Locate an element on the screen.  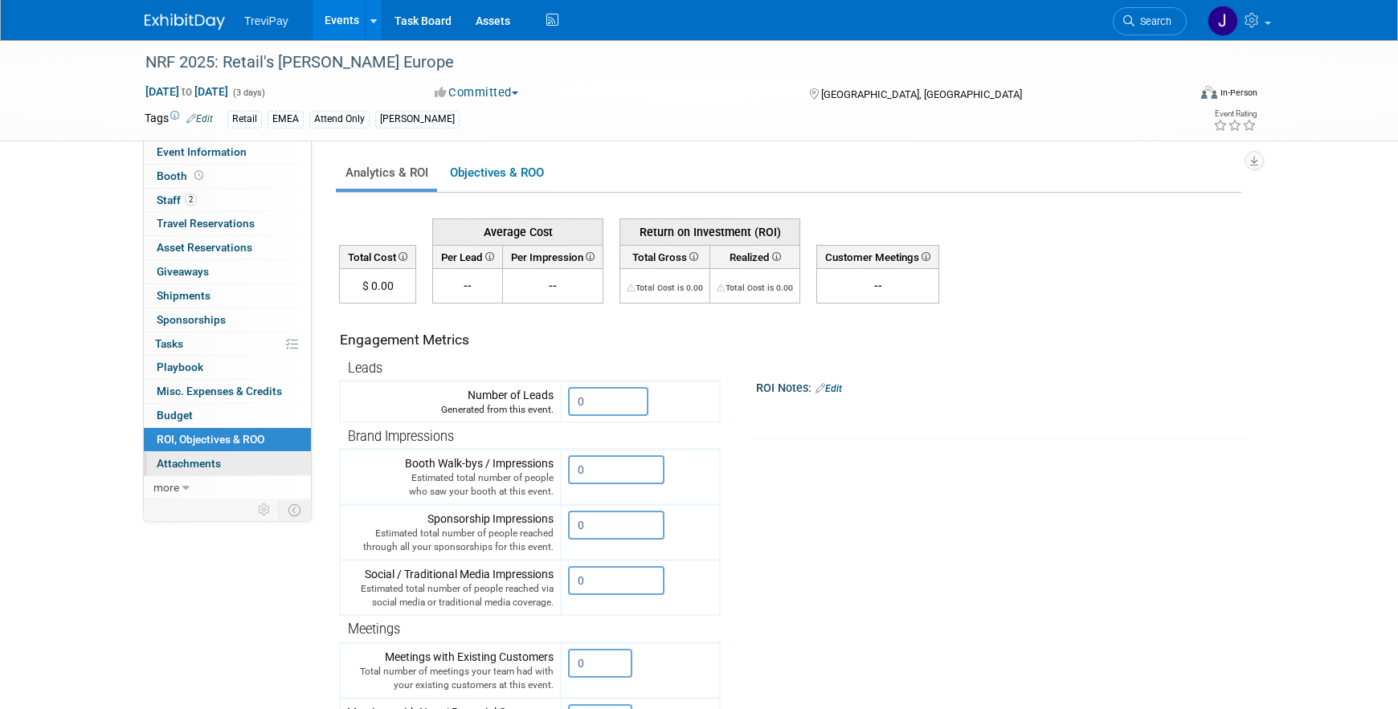
span: Sponsorships is located at coordinates (191, 320).